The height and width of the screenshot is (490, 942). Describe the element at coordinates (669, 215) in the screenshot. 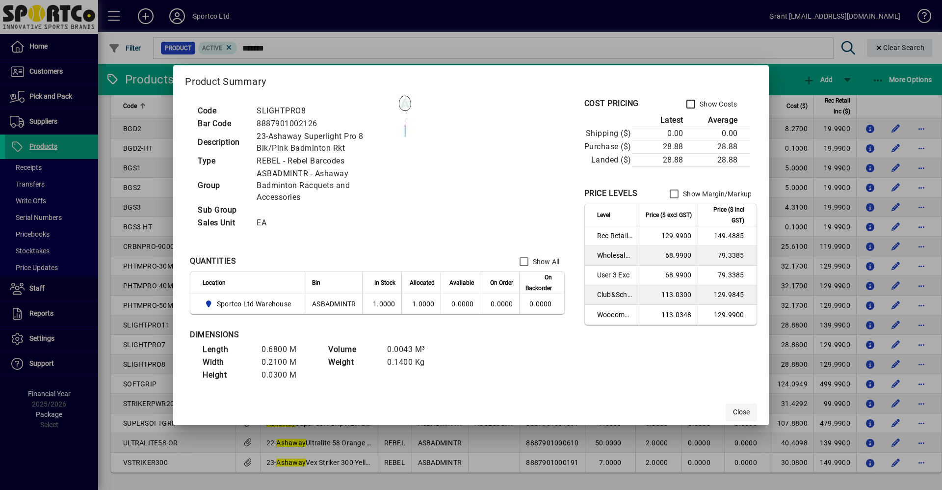

I see `span: Price ($ excl GST)` at that location.